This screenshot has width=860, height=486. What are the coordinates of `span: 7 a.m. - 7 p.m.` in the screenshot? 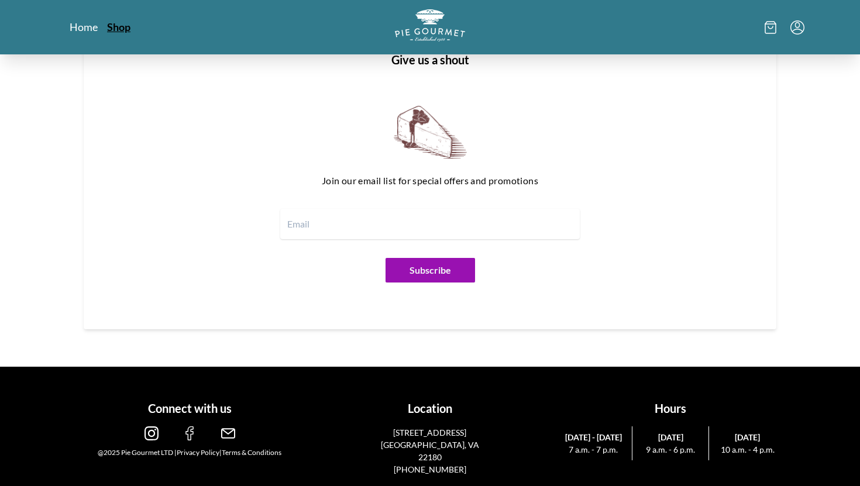 It's located at (593, 449).